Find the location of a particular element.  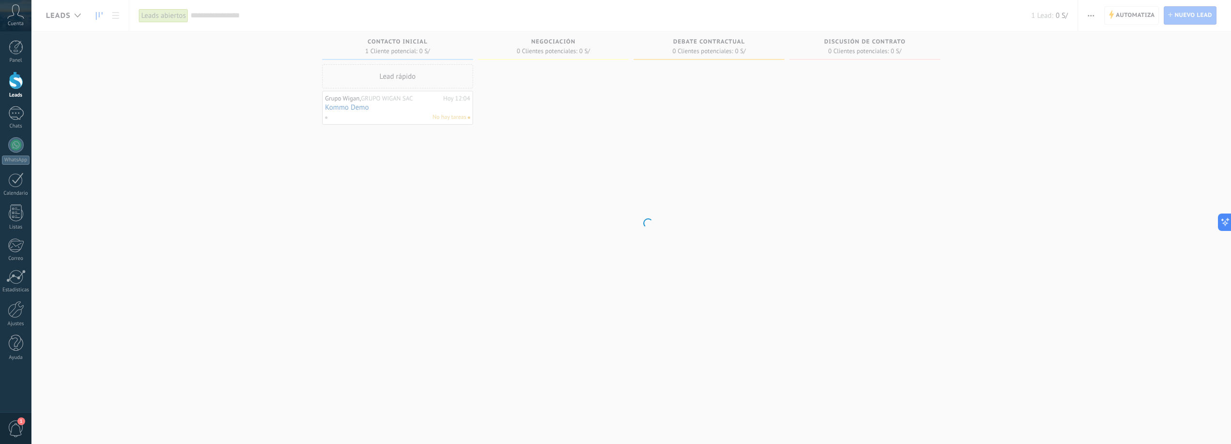

div: Leads is located at coordinates (16, 95).